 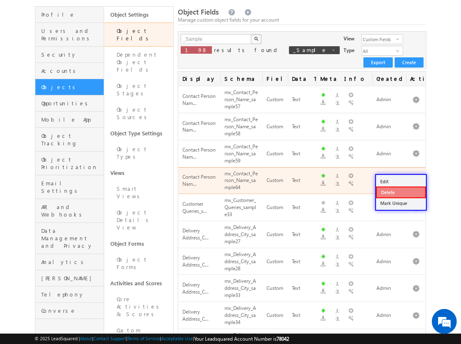 What do you see at coordinates (349, 38) in the screenshot?
I see `div: View` at bounding box center [349, 38].